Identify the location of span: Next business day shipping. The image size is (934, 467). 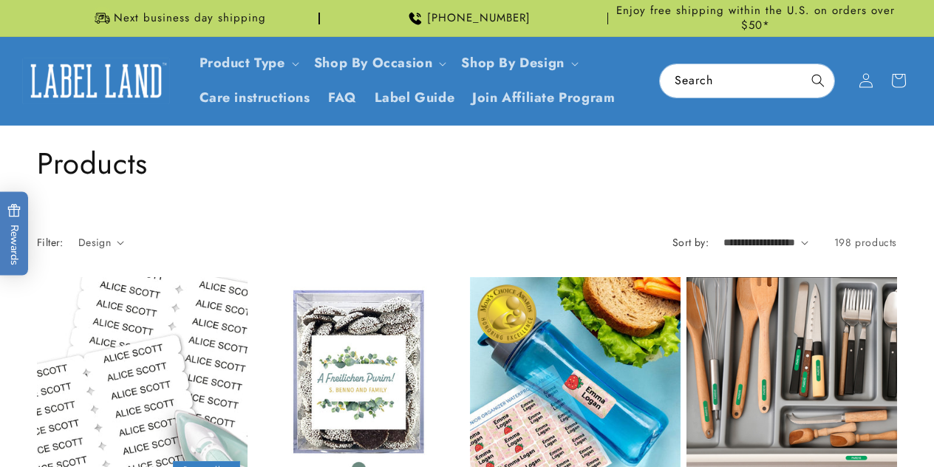
(190, 18).